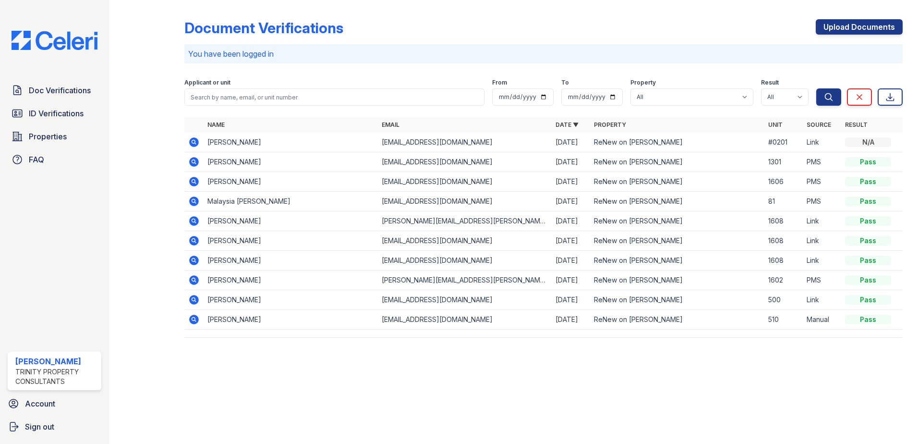 This screenshot has height=444, width=918. What do you see at coordinates (610, 124) in the screenshot?
I see `a: Property` at bounding box center [610, 124].